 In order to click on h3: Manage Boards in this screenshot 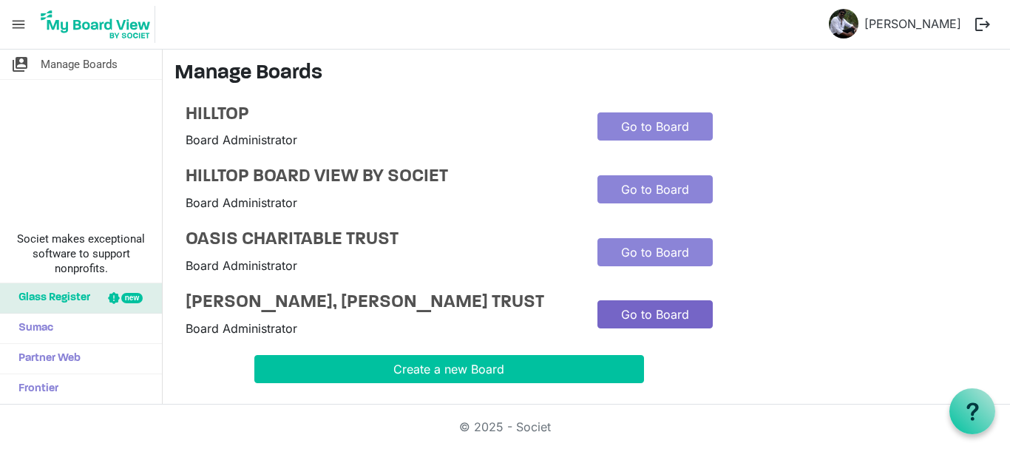, I will do `click(586, 74)`.